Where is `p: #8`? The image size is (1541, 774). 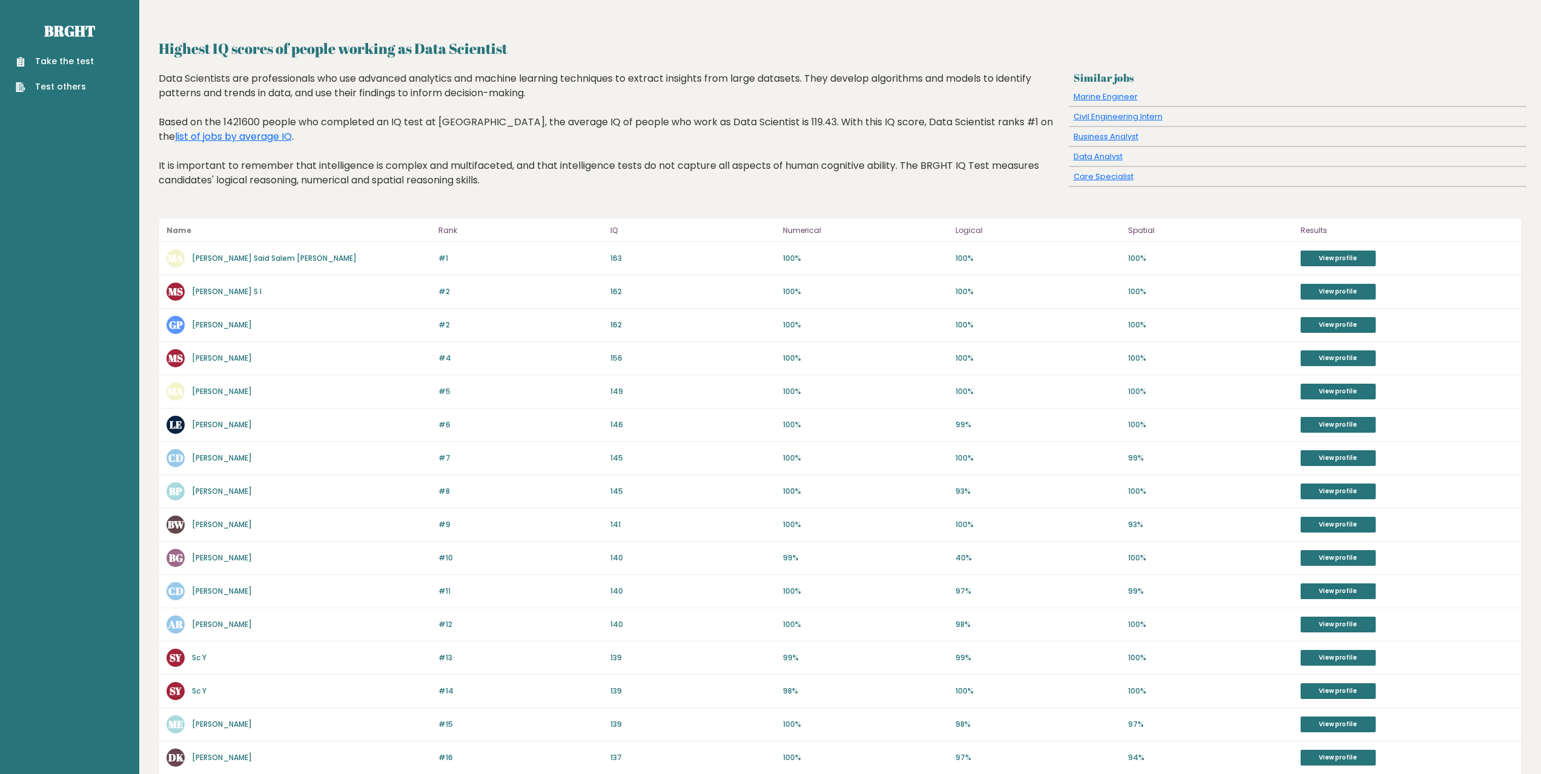 p: #8 is located at coordinates (521, 492).